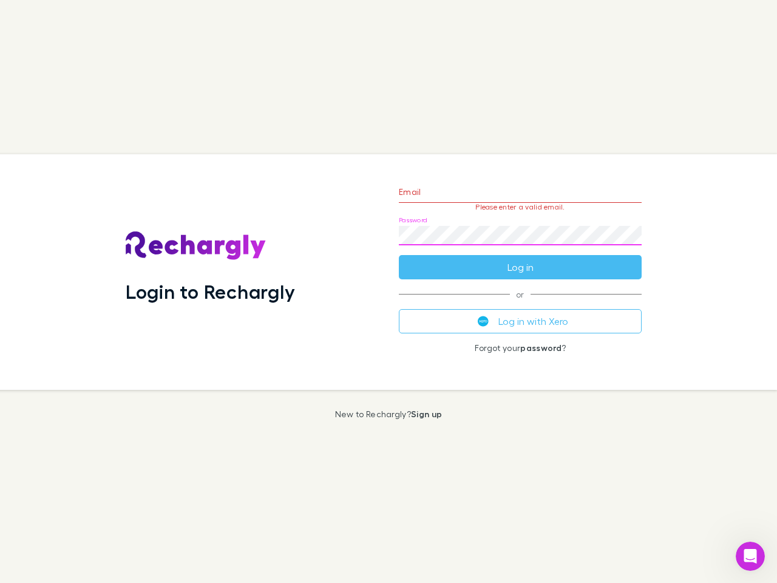 The width and height of the screenshot is (777, 583). What do you see at coordinates (520, 348) in the screenshot?
I see `p: Forgot your ?` at bounding box center [520, 348].